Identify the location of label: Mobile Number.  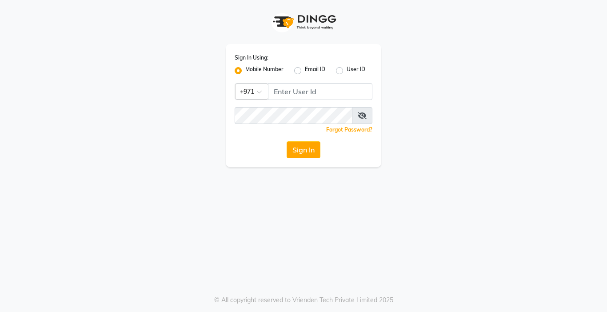
(265, 71).